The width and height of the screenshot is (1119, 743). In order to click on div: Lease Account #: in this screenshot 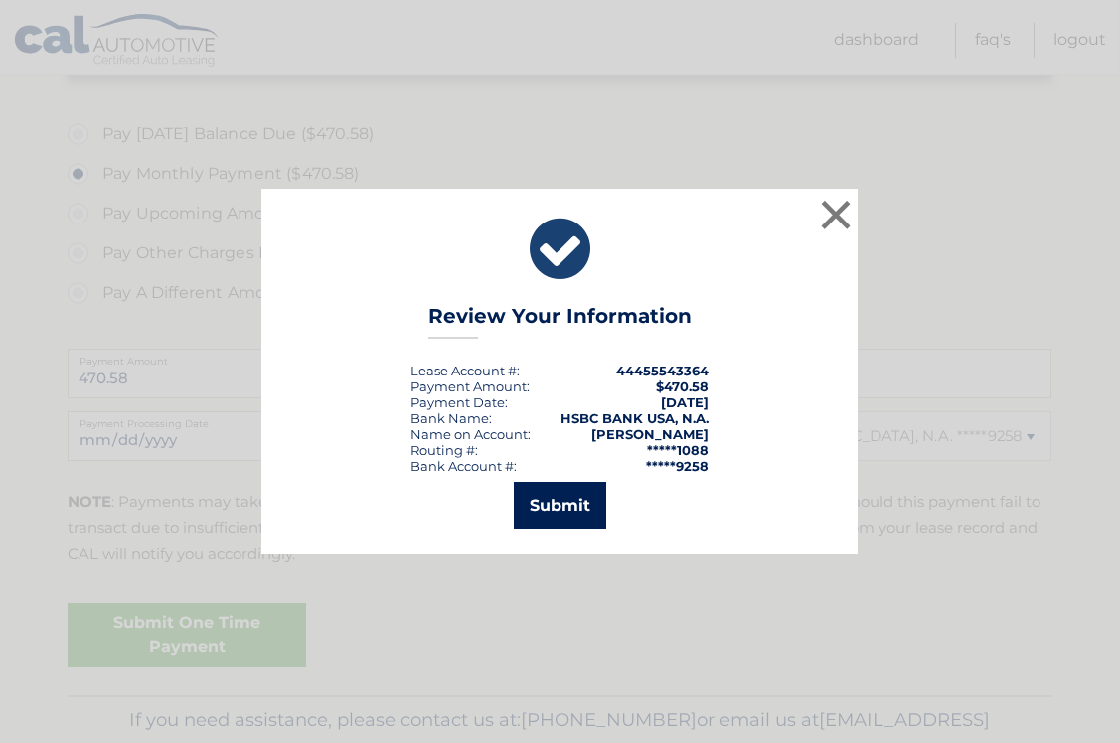, I will do `click(465, 371)`.